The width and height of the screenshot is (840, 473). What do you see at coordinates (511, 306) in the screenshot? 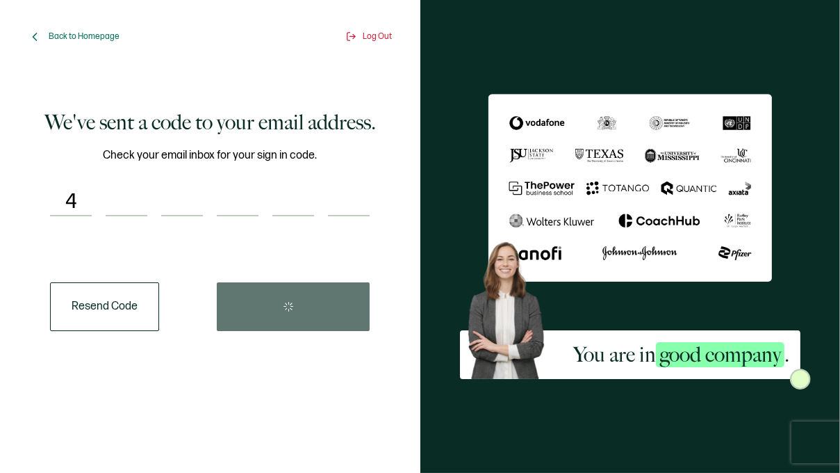
I see `img: Sertifier Signup - You are in <span class="strong-h">good company</span>. Hero` at bounding box center [511, 306].